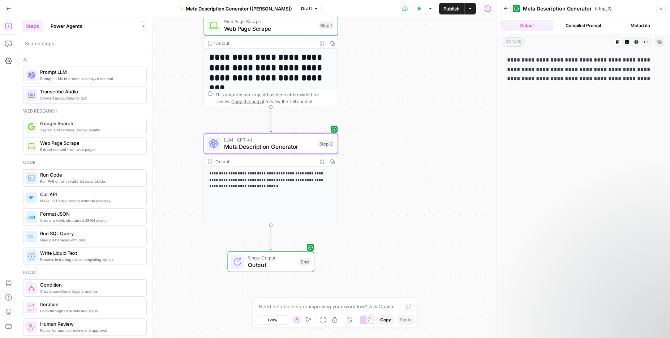 This screenshot has height=338, width=670. Describe the element at coordinates (584, 26) in the screenshot. I see `button: Compiled Prompt` at that location.